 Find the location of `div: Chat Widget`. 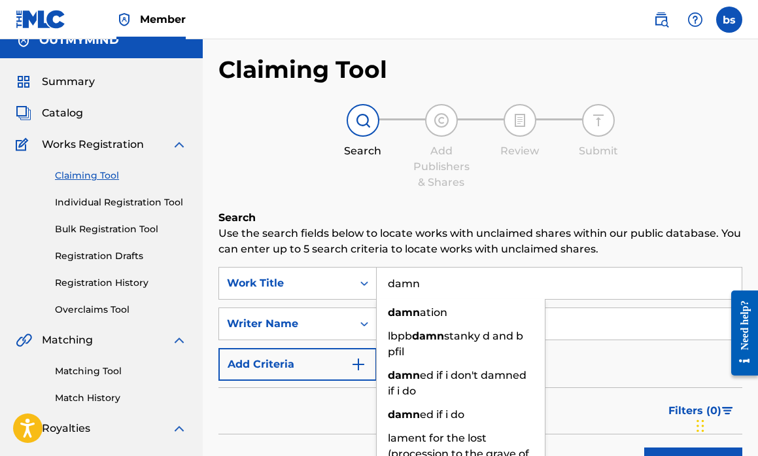

div: Chat Widget is located at coordinates (726, 425).